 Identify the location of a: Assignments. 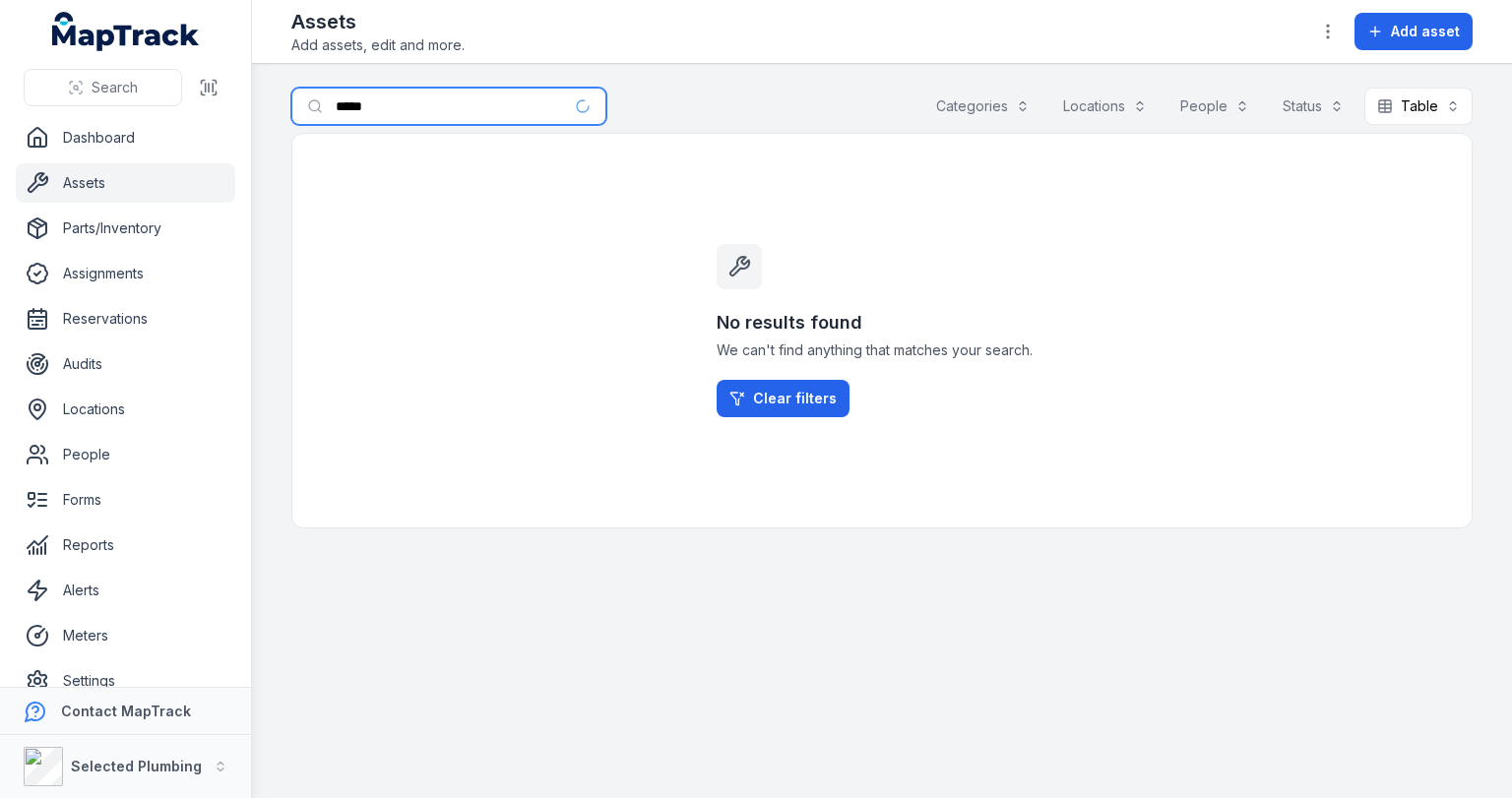
(125, 273).